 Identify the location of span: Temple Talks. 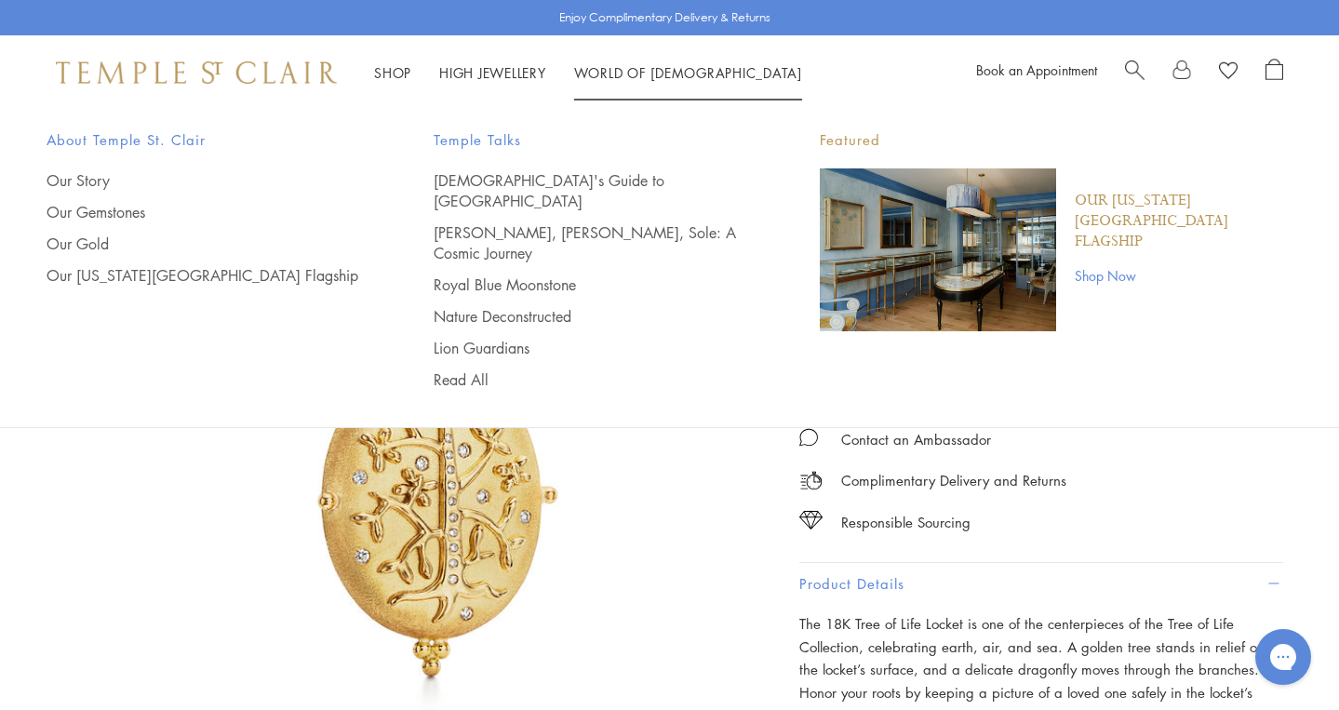
(590, 140).